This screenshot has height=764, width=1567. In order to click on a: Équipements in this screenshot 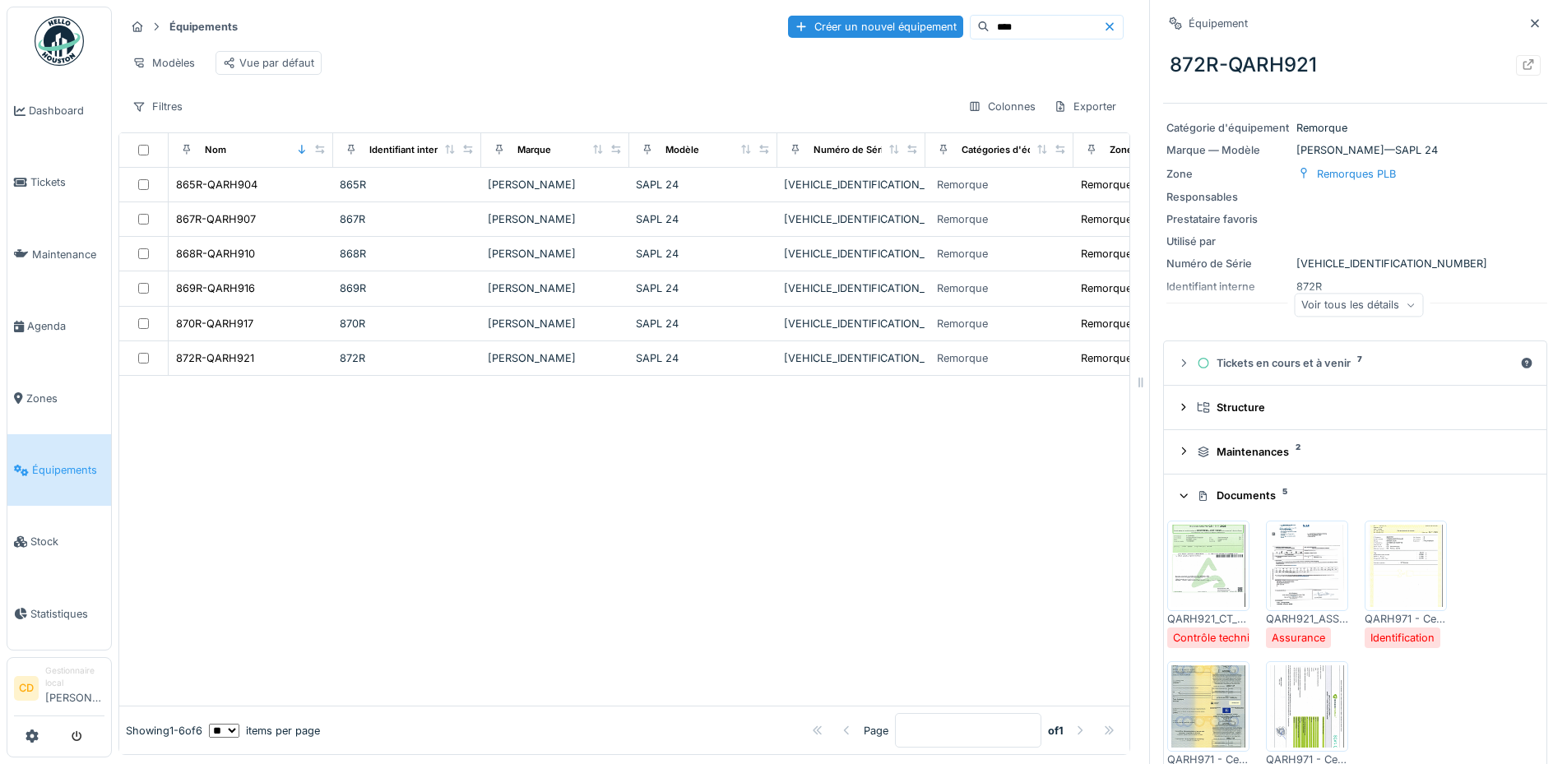, I will do `click(59, 470)`.